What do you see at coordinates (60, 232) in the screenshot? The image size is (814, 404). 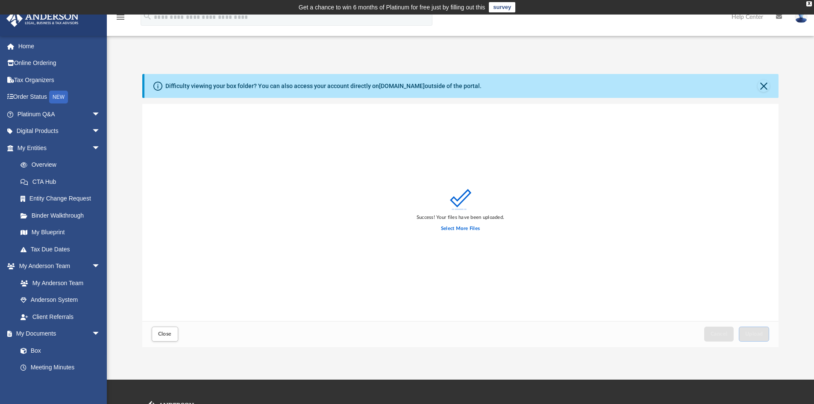 I see `a: My Blueprint` at bounding box center [60, 232].